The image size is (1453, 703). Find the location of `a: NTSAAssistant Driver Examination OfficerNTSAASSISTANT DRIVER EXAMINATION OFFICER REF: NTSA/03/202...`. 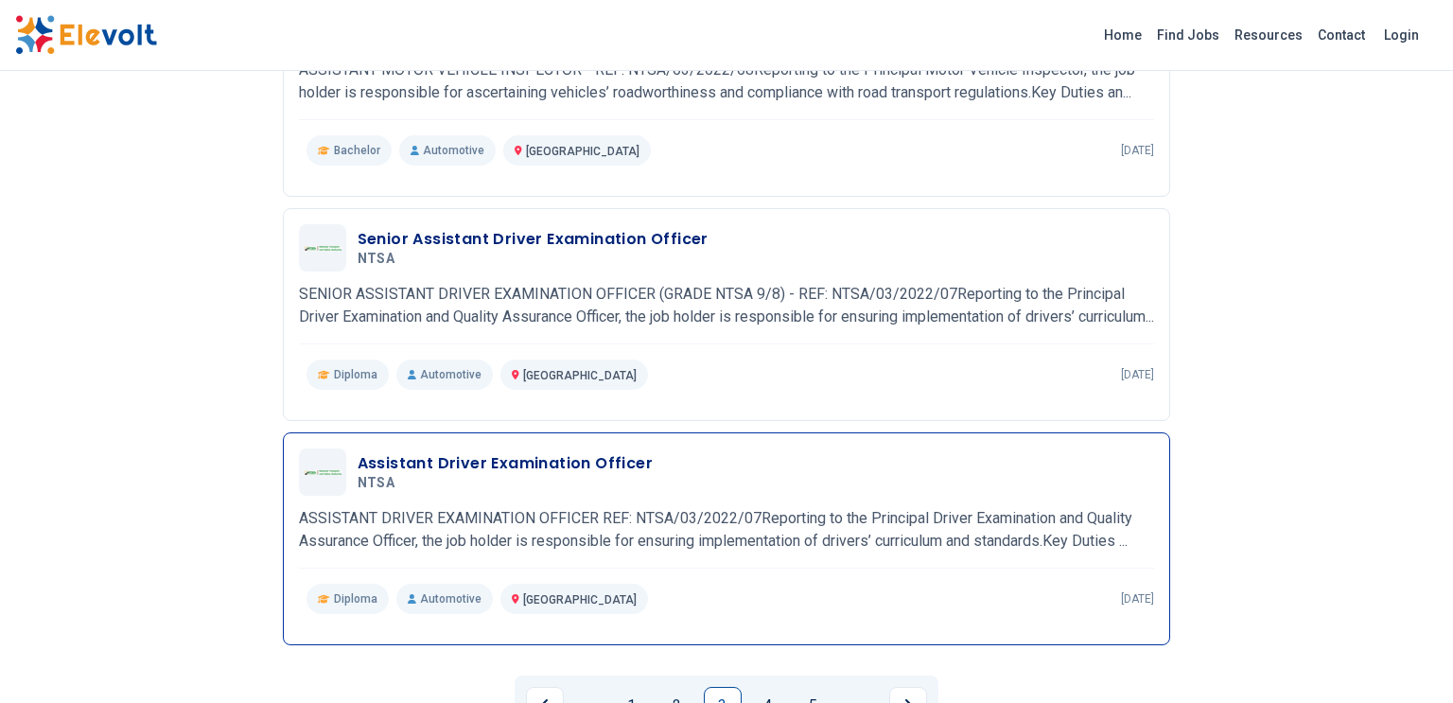

a: NTSAAssistant Driver Examination OfficerNTSAASSISTANT DRIVER EXAMINATION OFFICER REF: NTSA/03/202... is located at coordinates (727, 531).